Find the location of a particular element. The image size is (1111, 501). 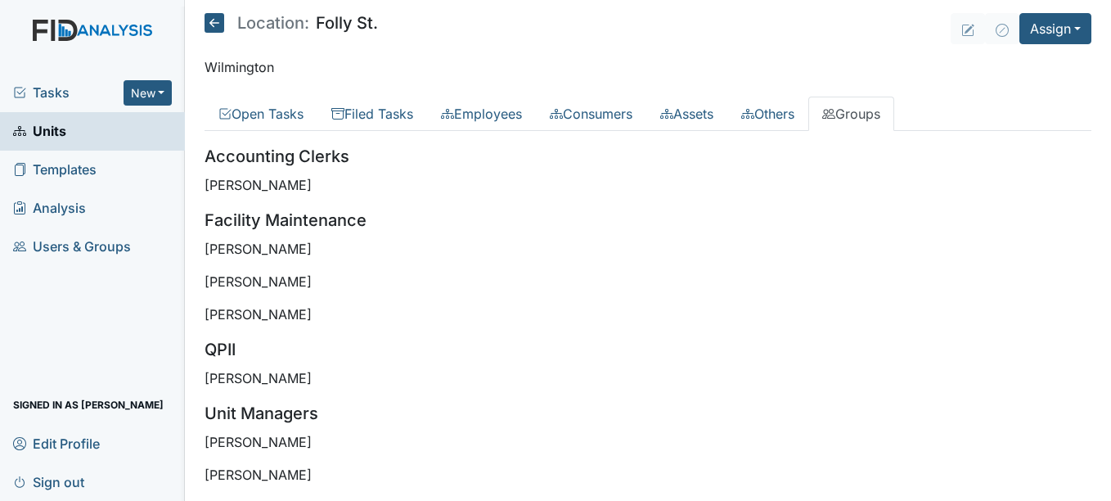

button: New is located at coordinates (148, 92).